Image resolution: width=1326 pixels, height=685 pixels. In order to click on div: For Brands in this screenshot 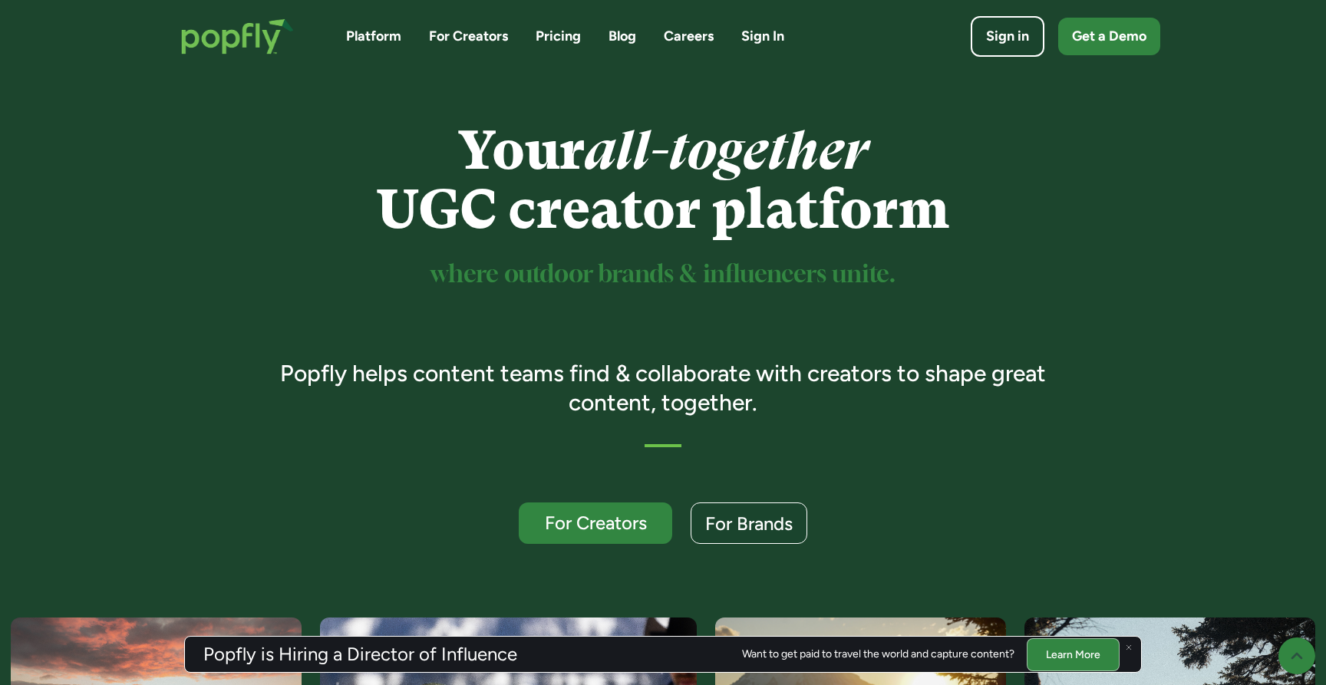, I will do `click(749, 523)`.